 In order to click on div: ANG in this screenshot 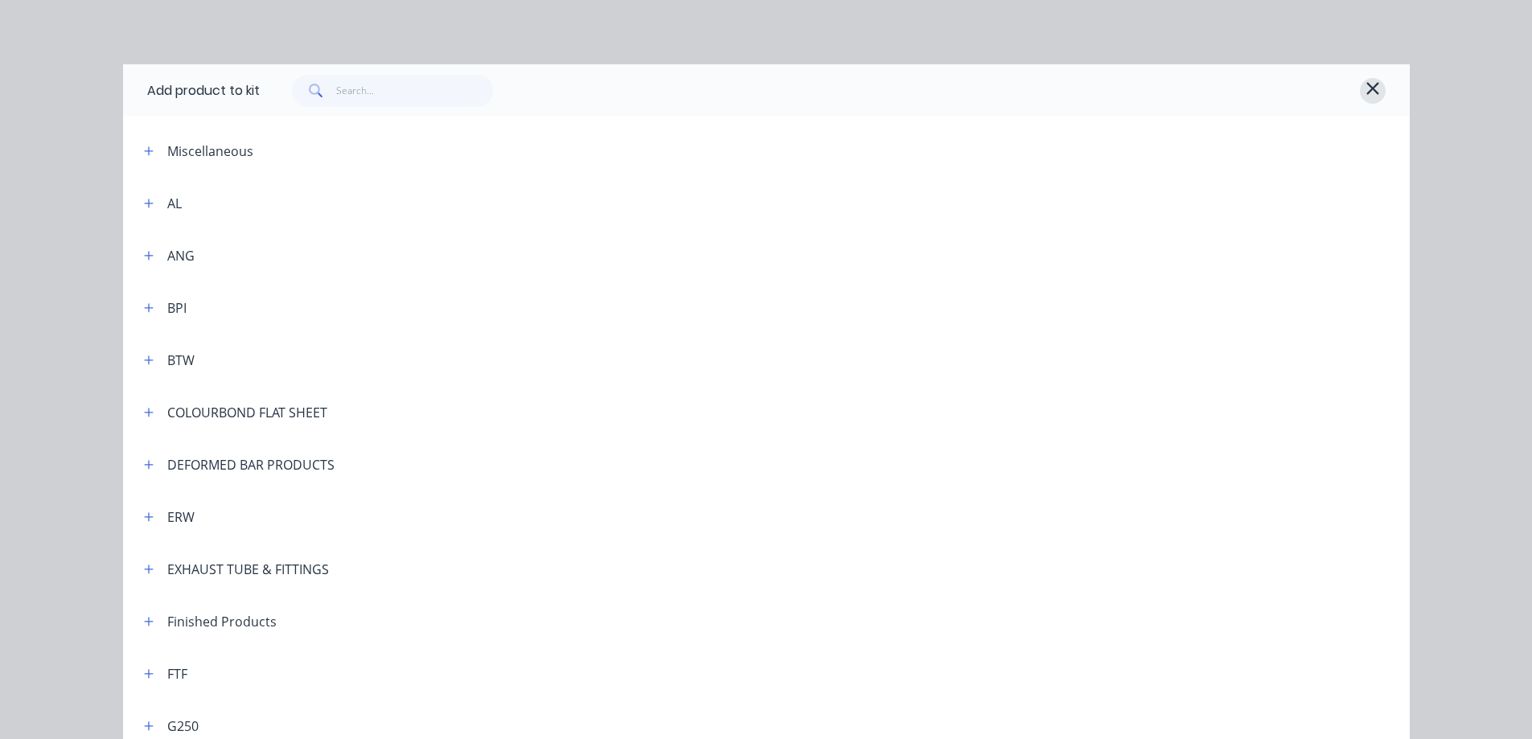, I will do `click(181, 256)`.